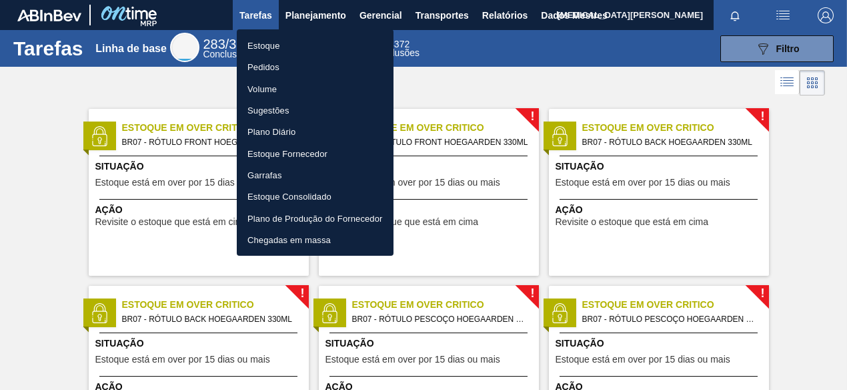 The image size is (847, 390). What do you see at coordinates (288, 153) in the screenshot?
I see `font: Estoque Fornecedor` at bounding box center [288, 153].